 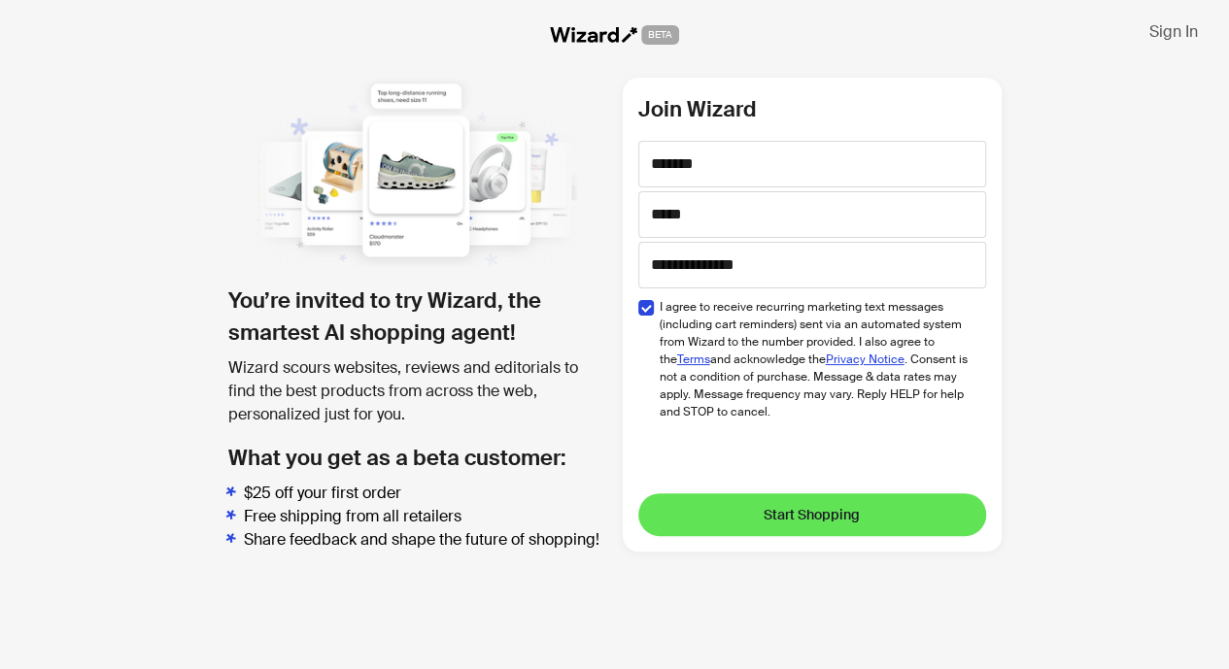 What do you see at coordinates (812, 515) in the screenshot?
I see `button: Start Shopping` at bounding box center [812, 515].